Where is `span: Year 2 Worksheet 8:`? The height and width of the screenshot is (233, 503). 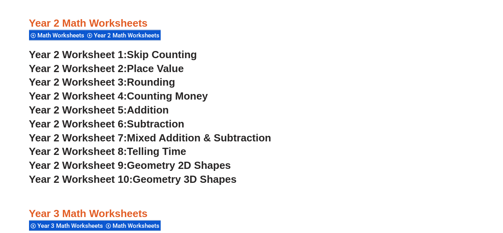
span: Year 2 Worksheet 8: is located at coordinates (78, 151).